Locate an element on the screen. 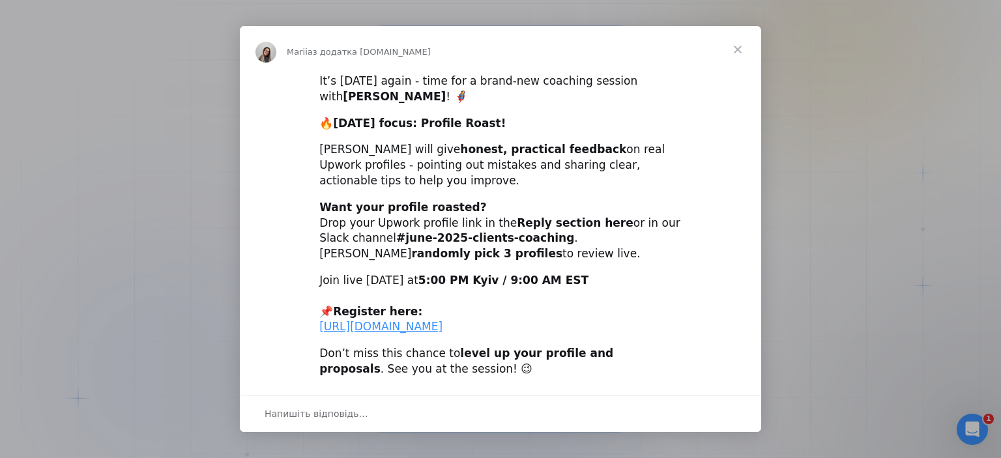  b: randomly pick 3 profiles is located at coordinates (487, 254).